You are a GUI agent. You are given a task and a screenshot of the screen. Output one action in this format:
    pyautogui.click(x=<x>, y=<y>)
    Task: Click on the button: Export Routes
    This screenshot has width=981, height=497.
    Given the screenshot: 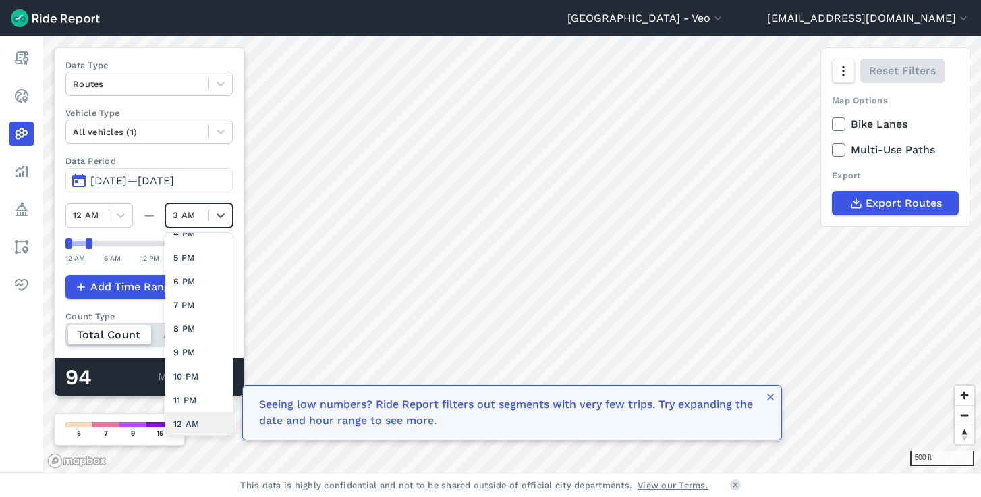 What is the action you would take?
    pyautogui.click(x=895, y=203)
    